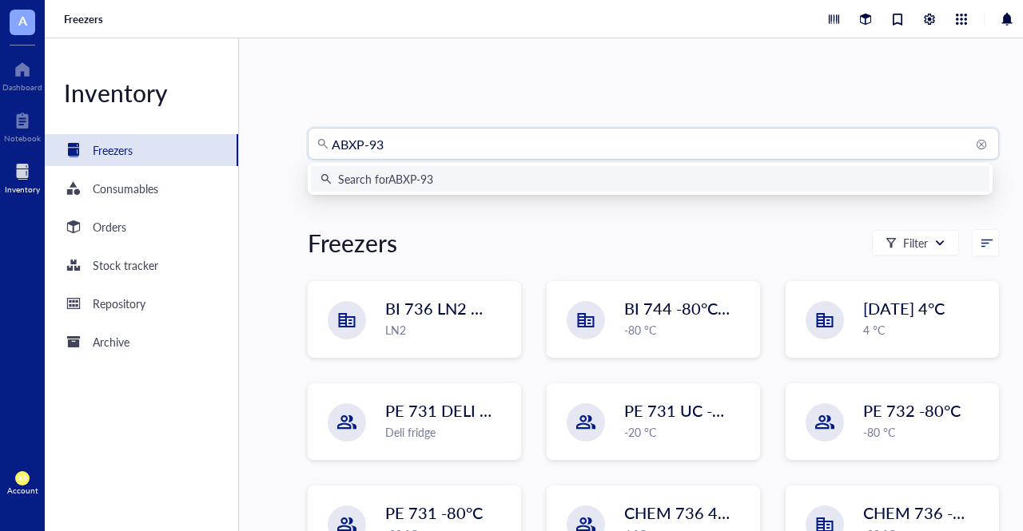  I want to click on div: Account, so click(22, 491).